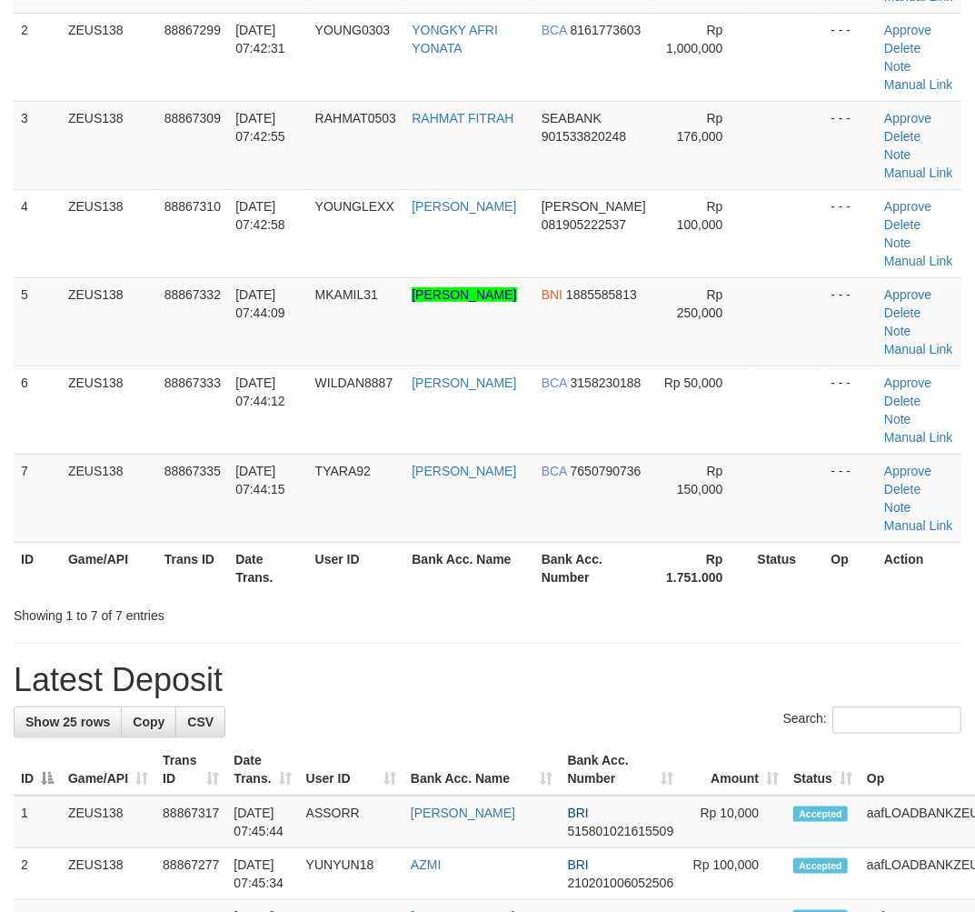  What do you see at coordinates (108, 769) in the screenshot?
I see `th: Game/API: activate to sort column ascending` at bounding box center [108, 769].